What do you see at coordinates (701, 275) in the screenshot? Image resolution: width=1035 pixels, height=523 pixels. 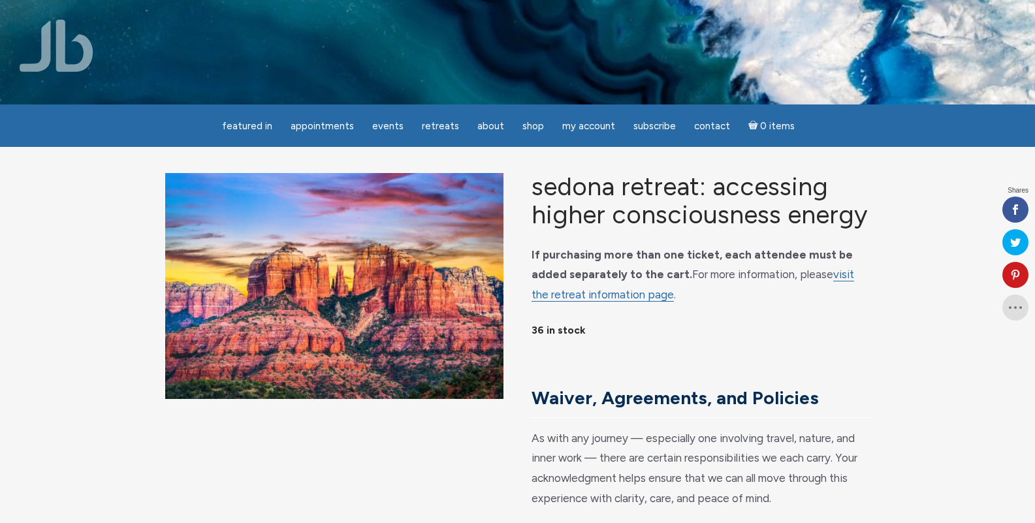 I see `p: For more information, please .` at bounding box center [701, 275].